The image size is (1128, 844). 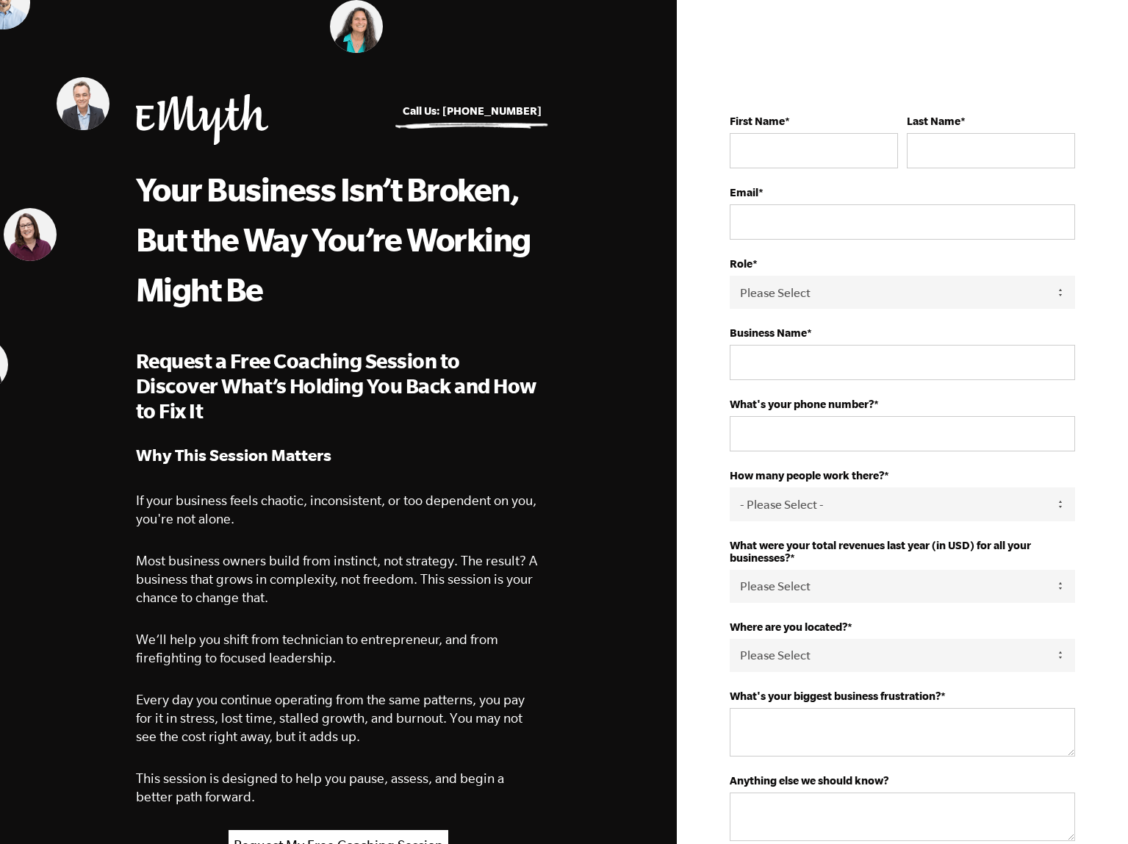 I want to click on strong: How many people work there?, so click(x=807, y=475).